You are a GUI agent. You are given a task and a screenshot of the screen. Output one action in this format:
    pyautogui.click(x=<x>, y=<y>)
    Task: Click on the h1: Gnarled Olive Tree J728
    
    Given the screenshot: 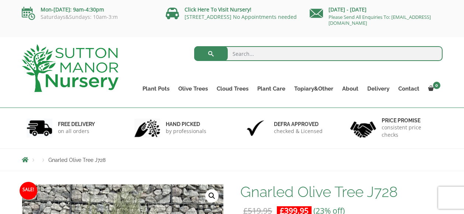 What is the action you would take?
    pyautogui.click(x=341, y=192)
    